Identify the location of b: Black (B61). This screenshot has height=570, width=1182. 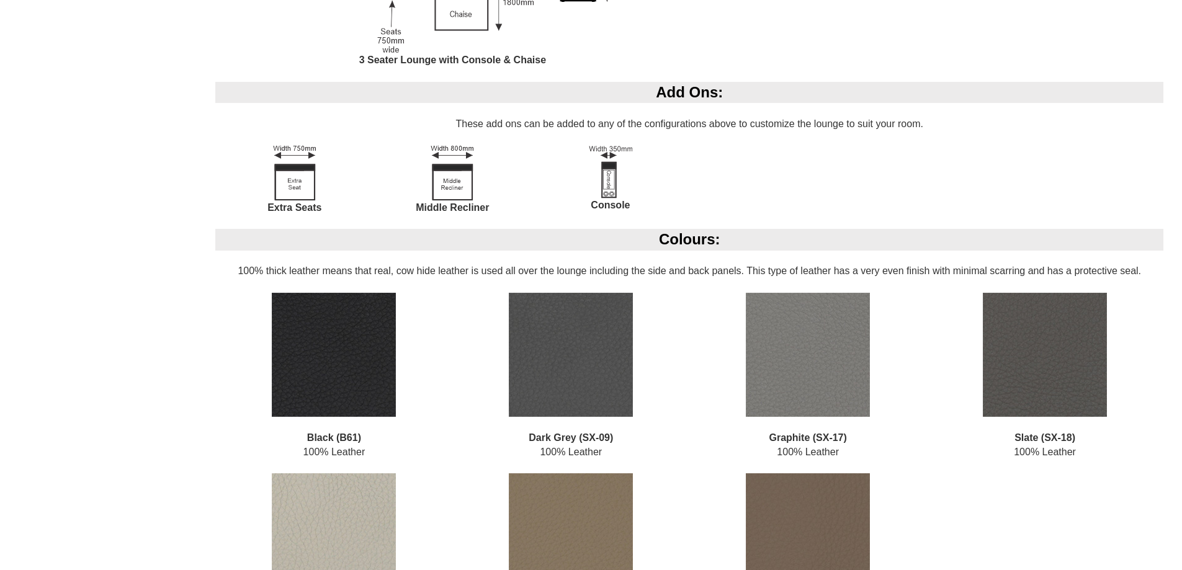
(334, 438).